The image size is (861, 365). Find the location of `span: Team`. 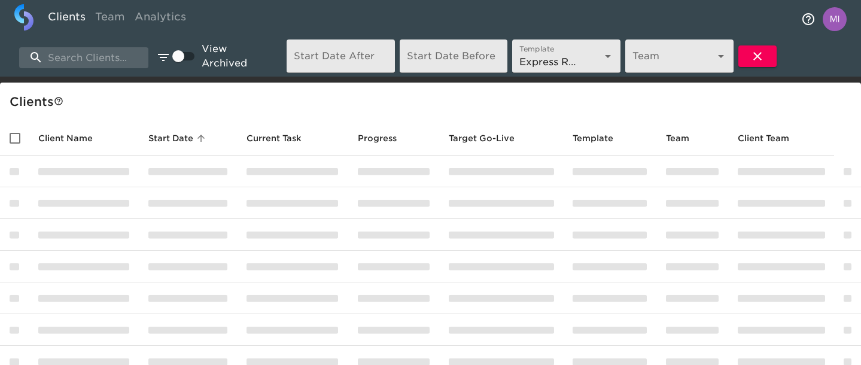

span: Team is located at coordinates (685, 138).